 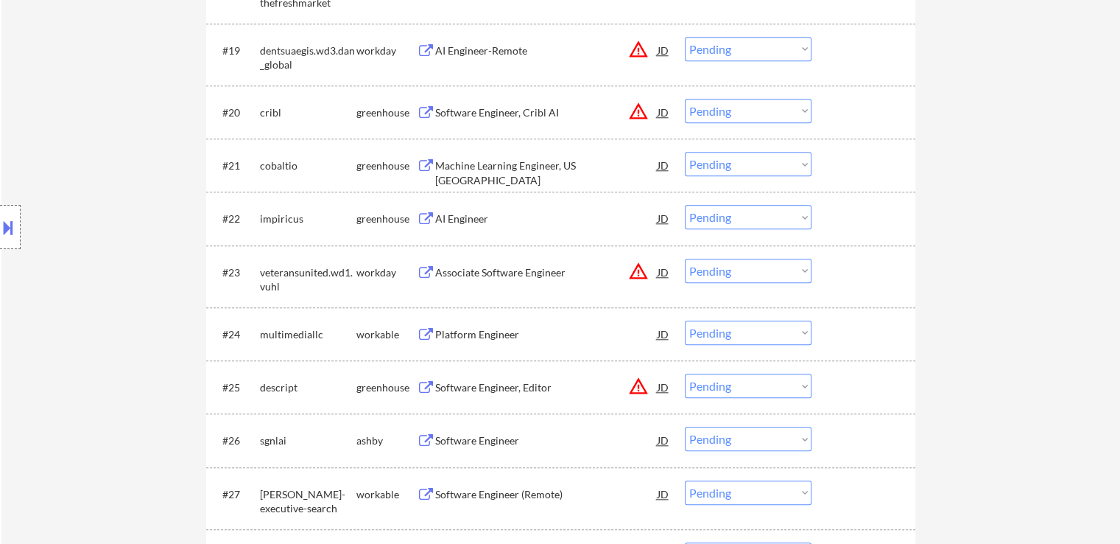 What do you see at coordinates (308, 57) in the screenshot?
I see `div: dentsuaegis.wd3.dan_global` at bounding box center [308, 57].